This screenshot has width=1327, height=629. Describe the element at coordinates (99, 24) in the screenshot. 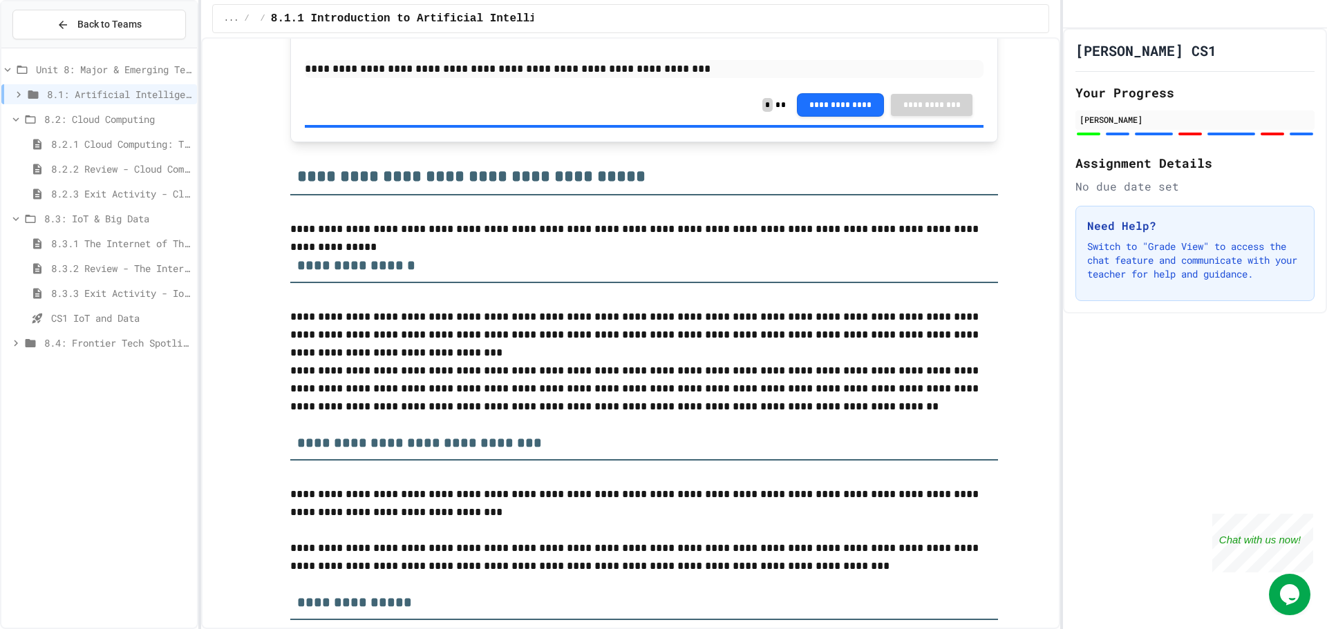

I see `button: Back to Teams` at that location.